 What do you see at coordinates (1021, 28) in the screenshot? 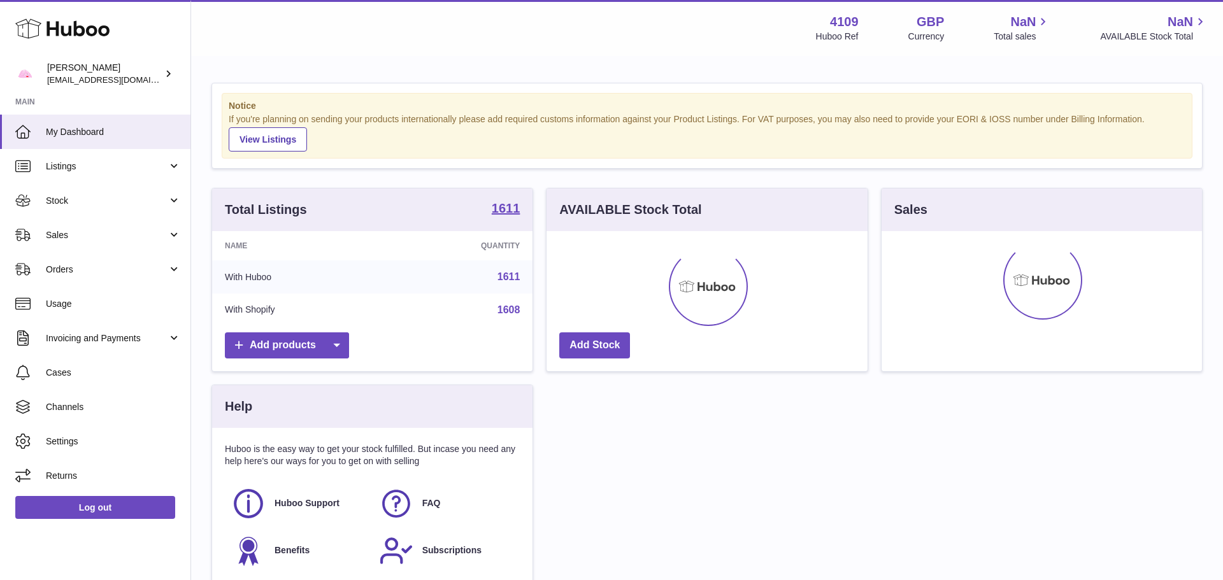
I see `a: NaN Total sales` at bounding box center [1021, 28].